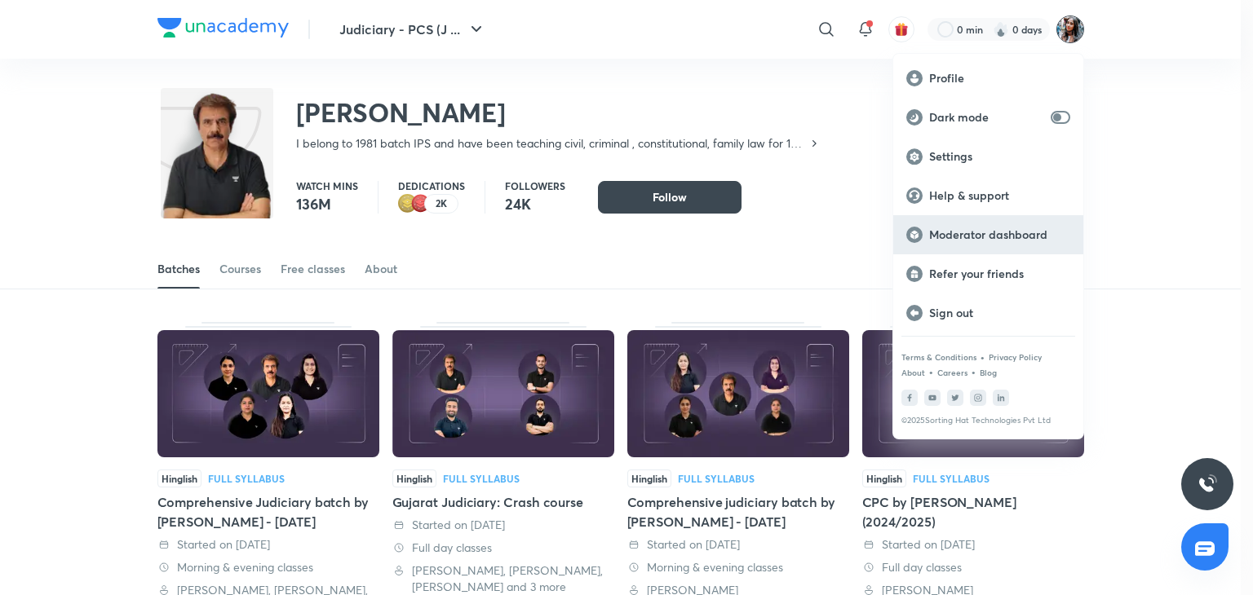  I want to click on p: Careers, so click(952, 373).